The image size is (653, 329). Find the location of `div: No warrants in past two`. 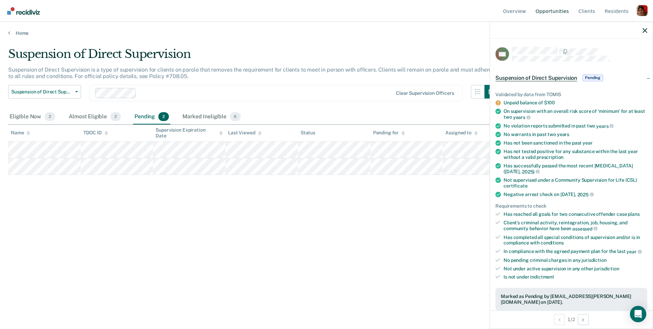

div: No warrants in past two is located at coordinates (575, 134).